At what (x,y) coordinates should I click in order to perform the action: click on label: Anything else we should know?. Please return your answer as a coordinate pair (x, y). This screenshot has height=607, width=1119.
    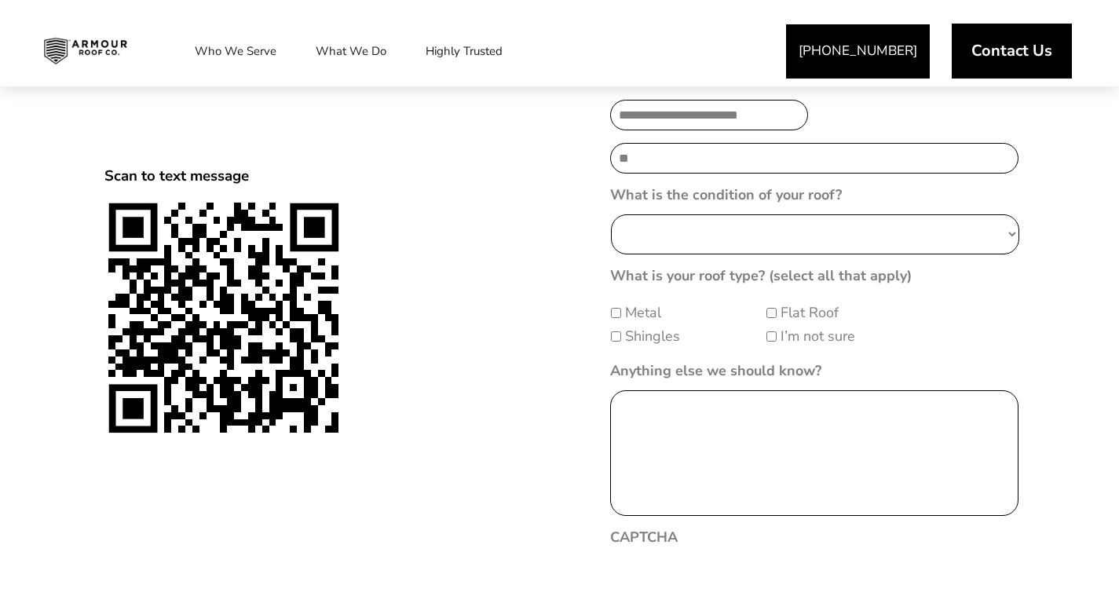
    Looking at the image, I should click on (715, 371).